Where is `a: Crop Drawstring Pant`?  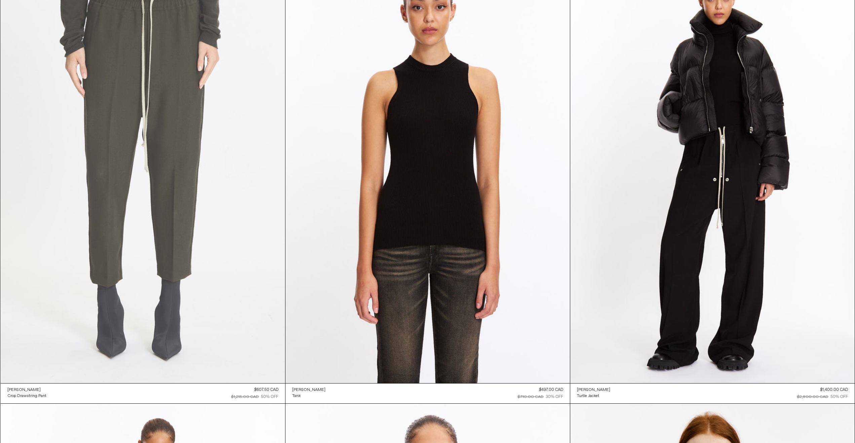 a: Crop Drawstring Pant is located at coordinates (27, 396).